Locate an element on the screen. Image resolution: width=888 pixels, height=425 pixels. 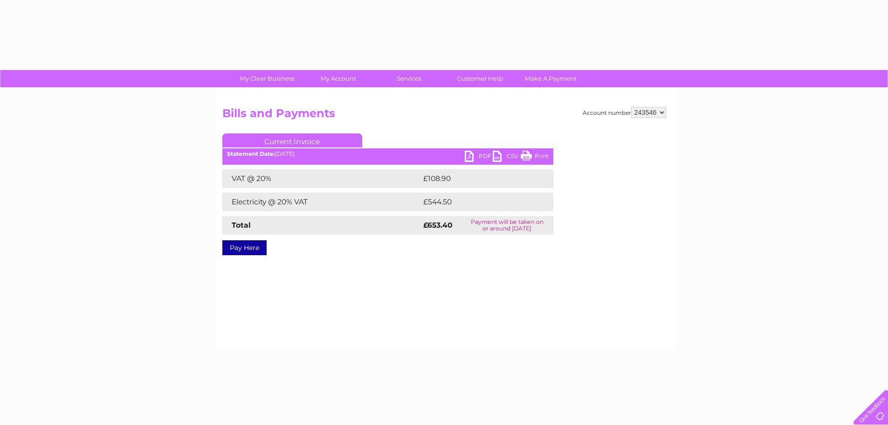
a: Services is located at coordinates (409, 78).